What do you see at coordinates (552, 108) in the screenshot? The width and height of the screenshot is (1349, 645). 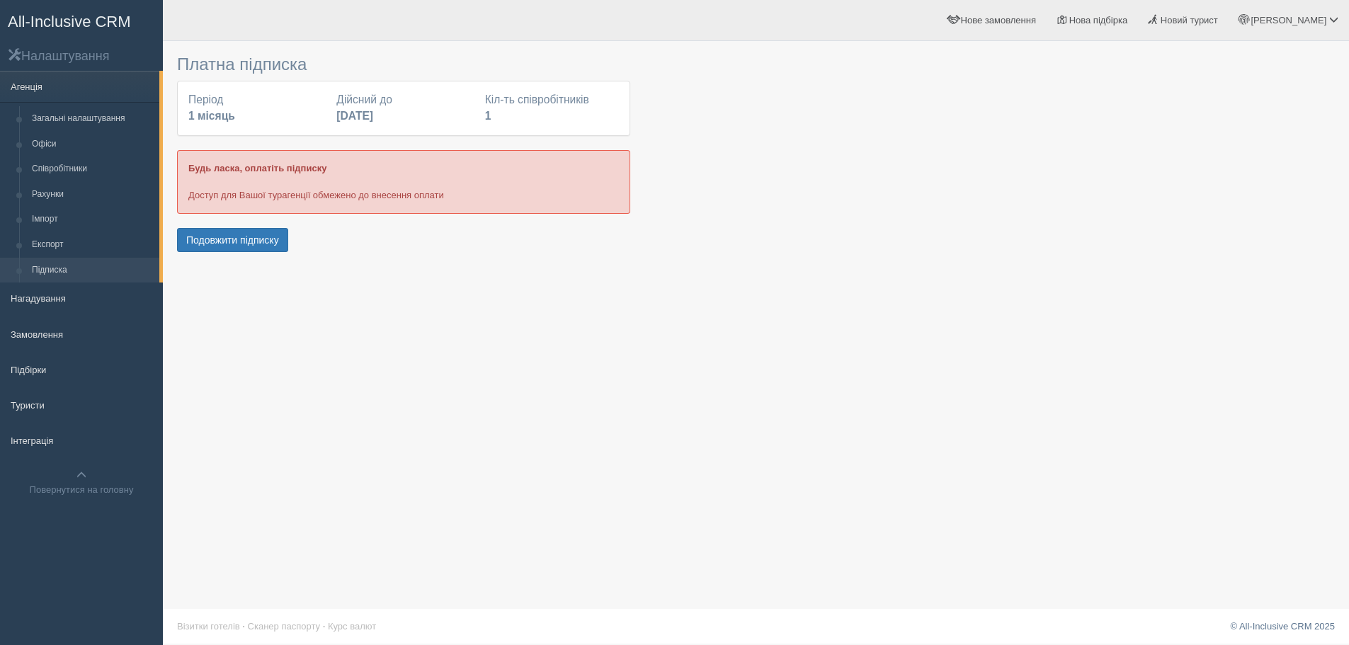 I see `div: Кіл-ть співробітників` at bounding box center [552, 108].